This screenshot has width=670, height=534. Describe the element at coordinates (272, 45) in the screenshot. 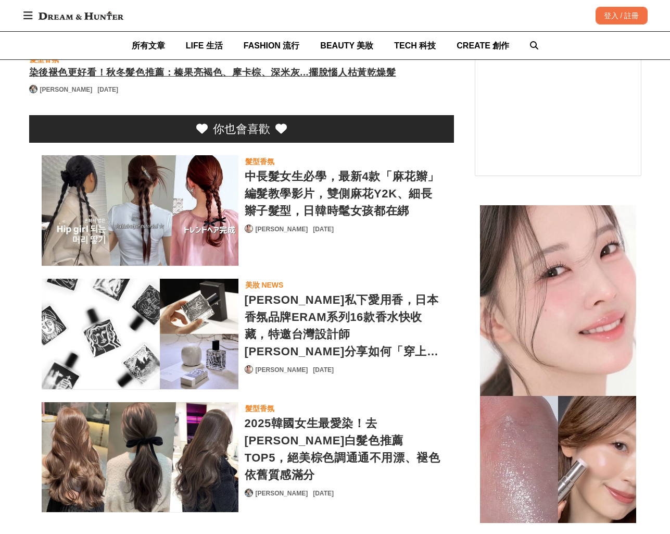

I see `a: FASHION 流行` at that location.